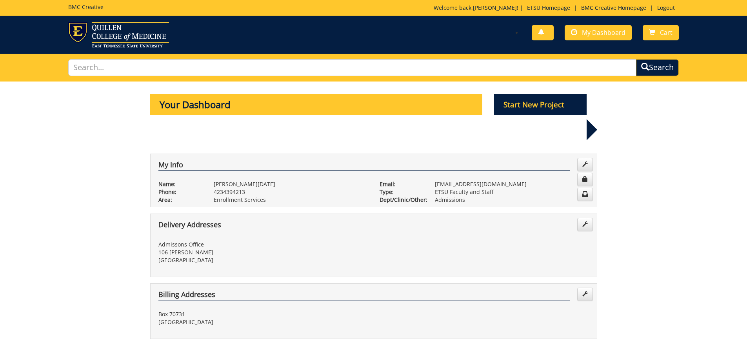 This screenshot has height=357, width=747. What do you see at coordinates (86, 7) in the screenshot?
I see `h5: BMC Creative` at bounding box center [86, 7].